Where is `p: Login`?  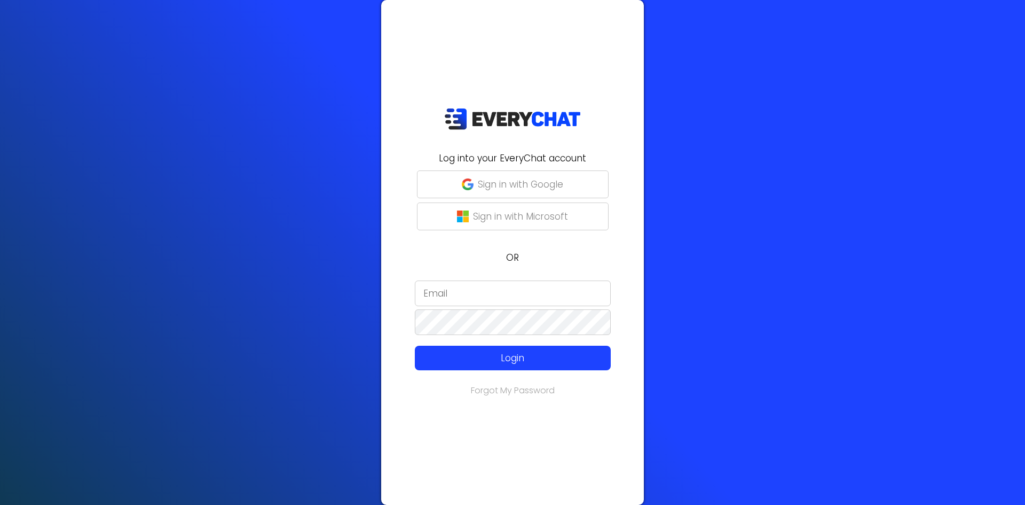
p: Login is located at coordinates (513, 358).